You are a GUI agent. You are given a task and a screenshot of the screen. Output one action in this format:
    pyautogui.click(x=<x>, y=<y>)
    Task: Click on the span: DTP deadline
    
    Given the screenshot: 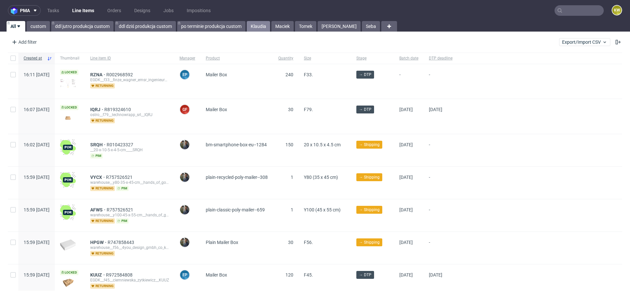 What is the action you would take?
    pyautogui.click(x=441, y=58)
    